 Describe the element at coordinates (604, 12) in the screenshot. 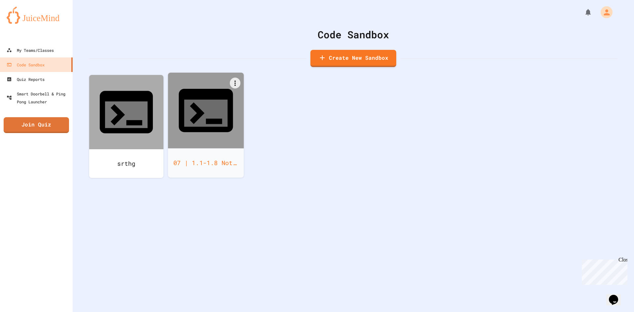

I see `div: My Account` at that location.